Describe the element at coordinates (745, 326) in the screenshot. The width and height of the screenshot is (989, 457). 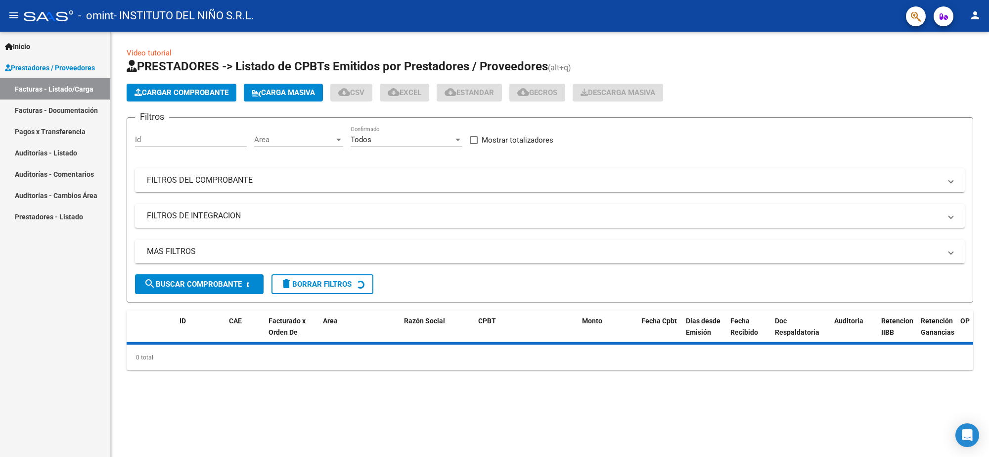
I see `span: Fecha Recibido` at that location.